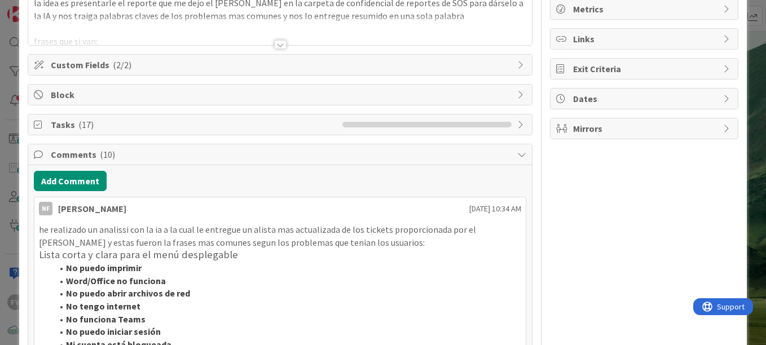  What do you see at coordinates (103, 306) in the screenshot?
I see `strong: No tengo internet` at bounding box center [103, 306].